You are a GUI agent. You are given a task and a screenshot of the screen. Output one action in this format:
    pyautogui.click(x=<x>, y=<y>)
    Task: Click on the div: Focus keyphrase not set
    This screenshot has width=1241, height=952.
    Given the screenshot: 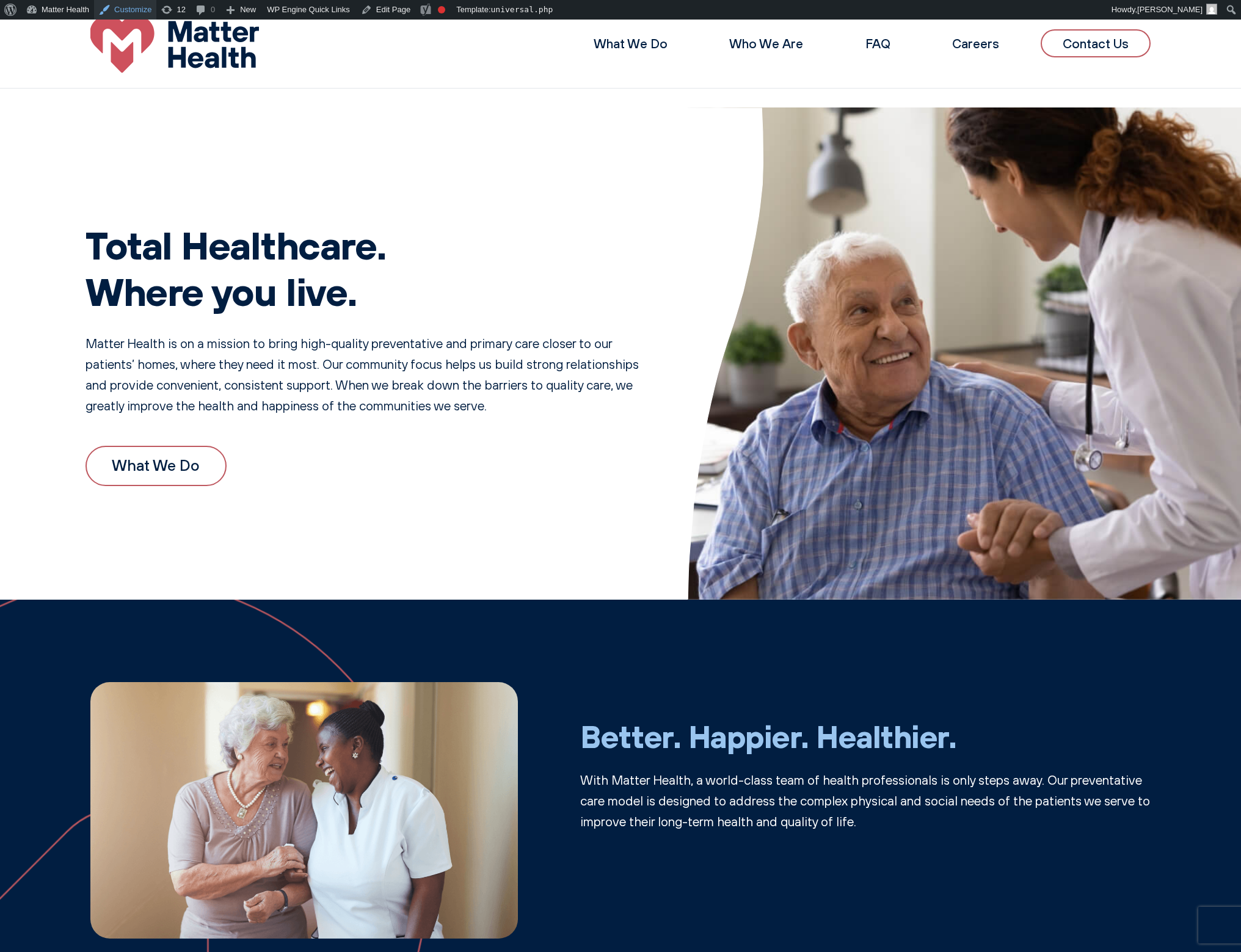 What is the action you would take?
    pyautogui.click(x=442, y=9)
    